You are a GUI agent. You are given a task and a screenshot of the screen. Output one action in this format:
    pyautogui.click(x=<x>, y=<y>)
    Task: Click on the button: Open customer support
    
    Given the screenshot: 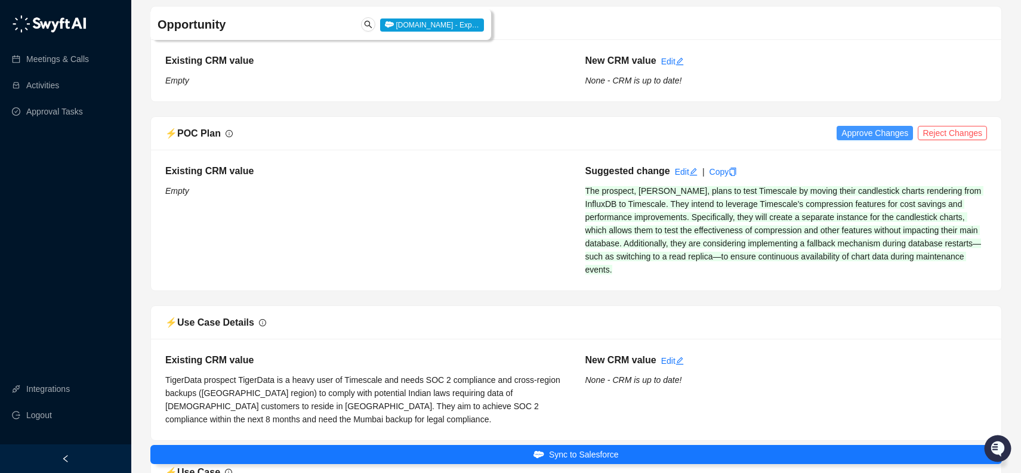 What is the action you would take?
    pyautogui.click(x=15, y=15)
    